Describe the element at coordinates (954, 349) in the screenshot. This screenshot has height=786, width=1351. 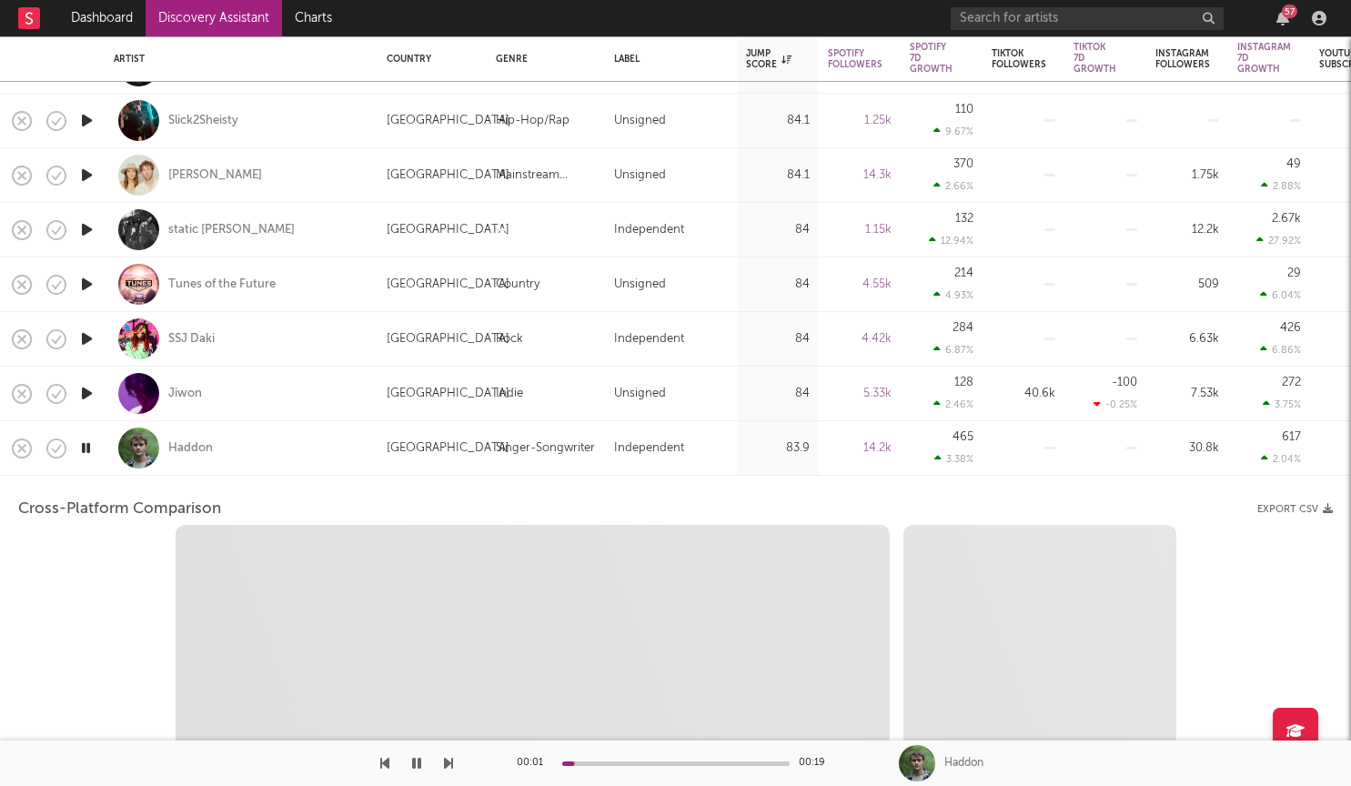
I see `div: 6.87 %` at that location.